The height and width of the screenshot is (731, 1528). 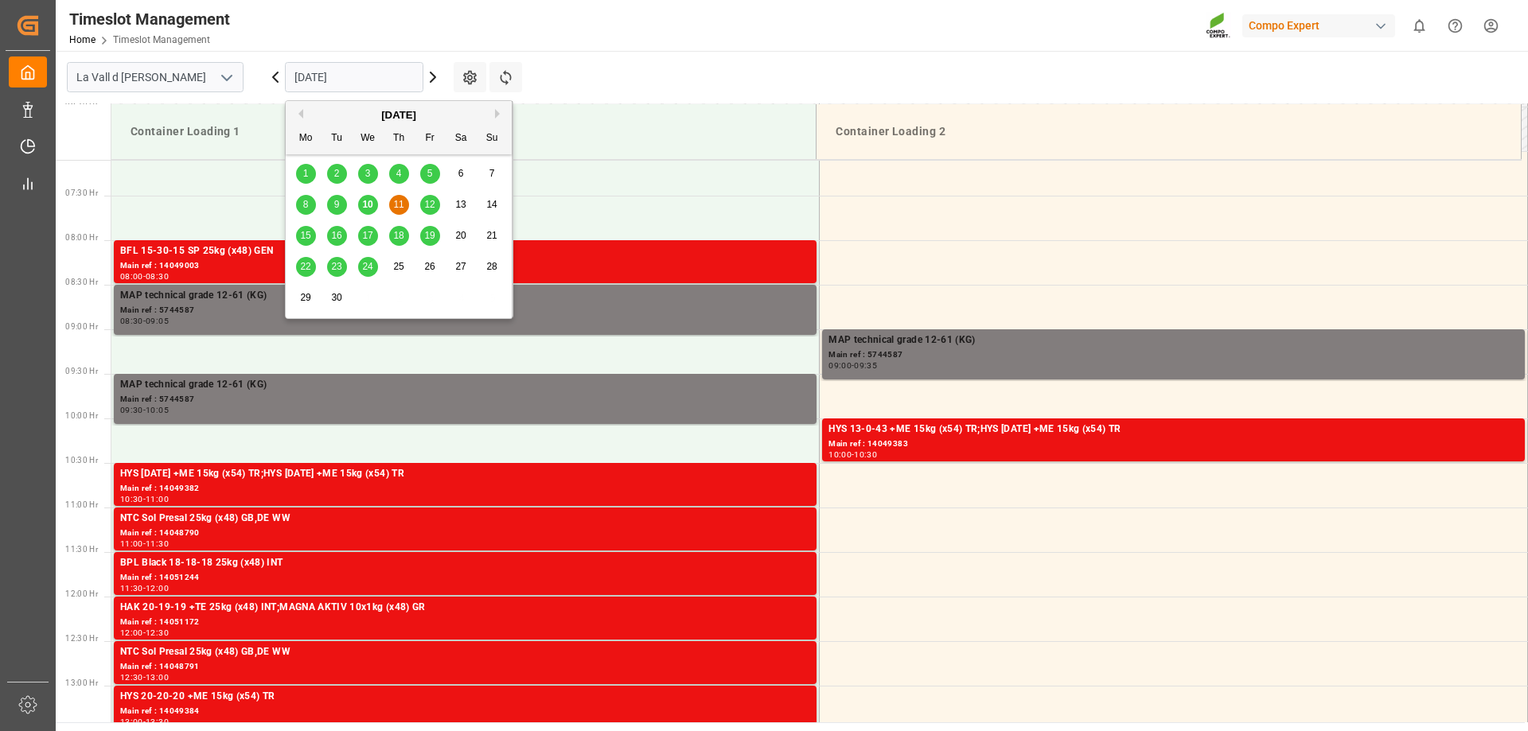 What do you see at coordinates (840, 454) in the screenshot?
I see `div: 10:00` at bounding box center [840, 454].